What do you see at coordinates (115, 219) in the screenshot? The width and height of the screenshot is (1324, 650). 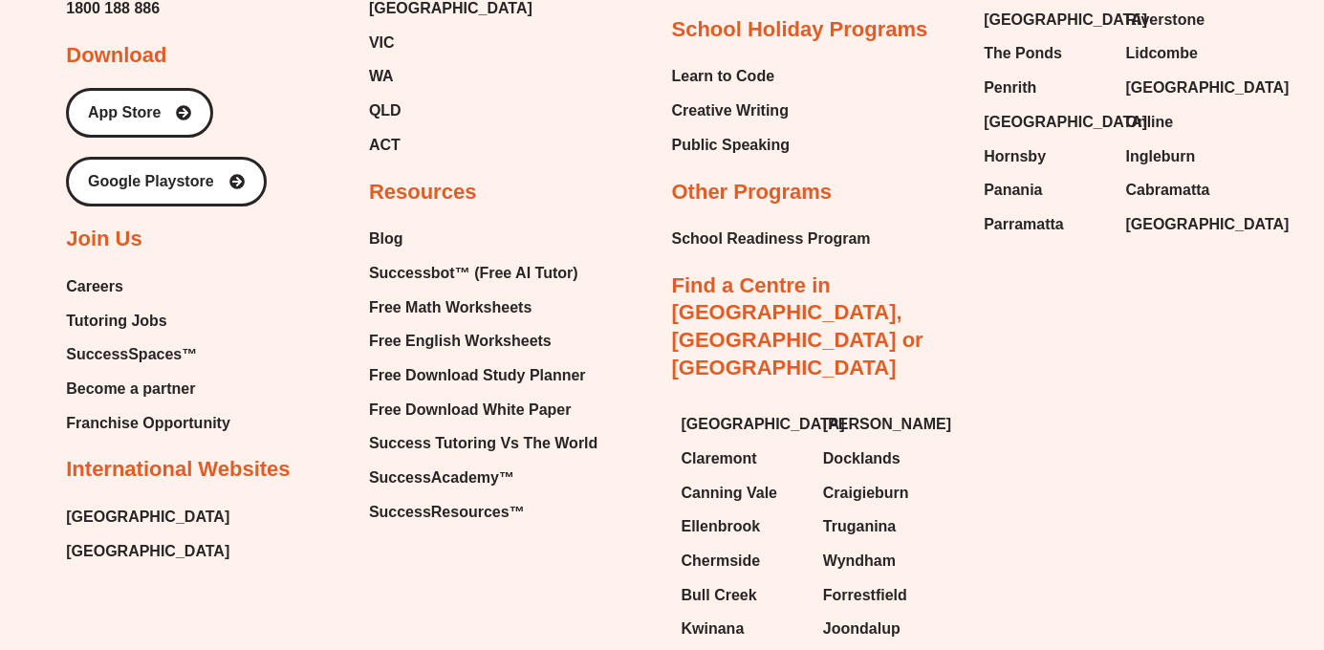 I see `span: 18` at bounding box center [115, 219].